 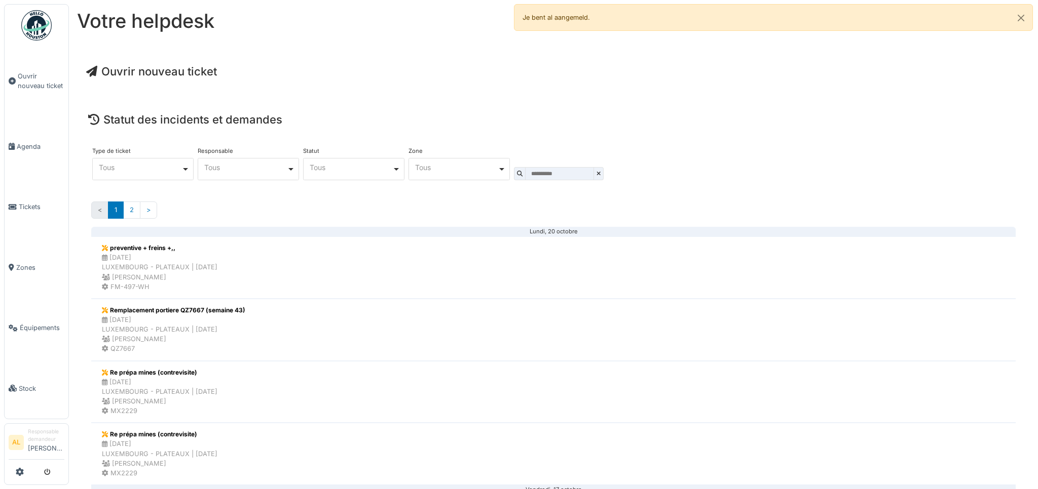 I want to click on div: Responsable demandeur, so click(x=46, y=436).